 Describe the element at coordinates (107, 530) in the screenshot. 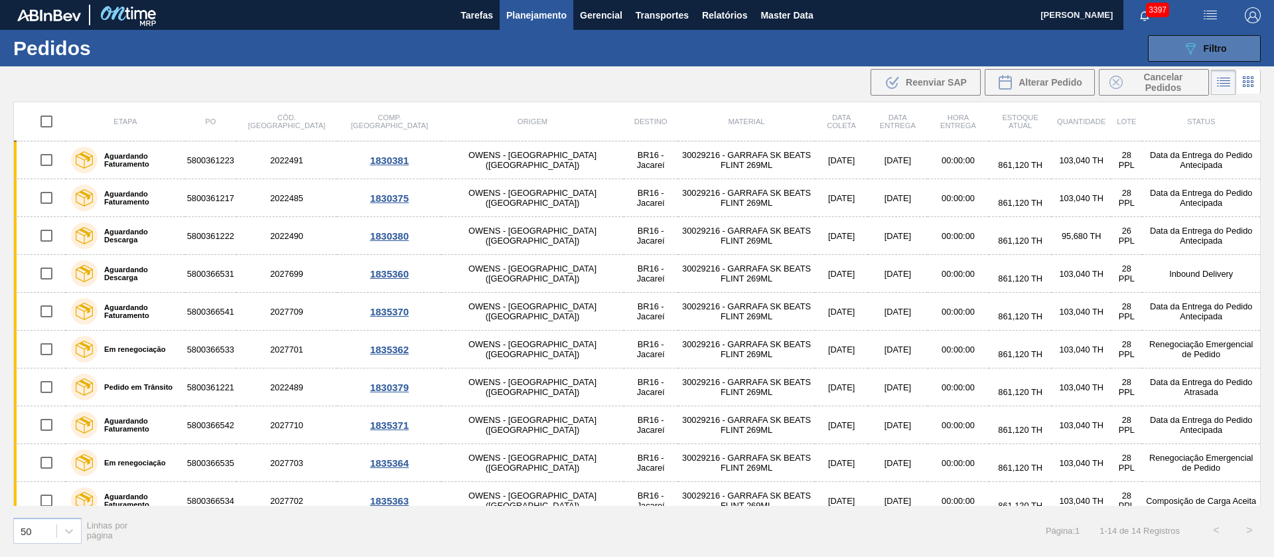

I see `span: Linhas por página` at that location.